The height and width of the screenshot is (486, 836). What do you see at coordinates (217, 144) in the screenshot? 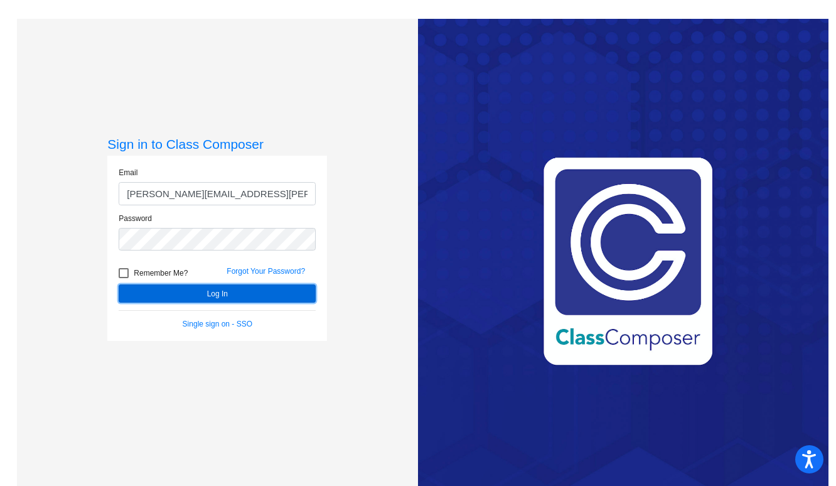
I see `h3: Sign in to Class Composer` at bounding box center [217, 144].